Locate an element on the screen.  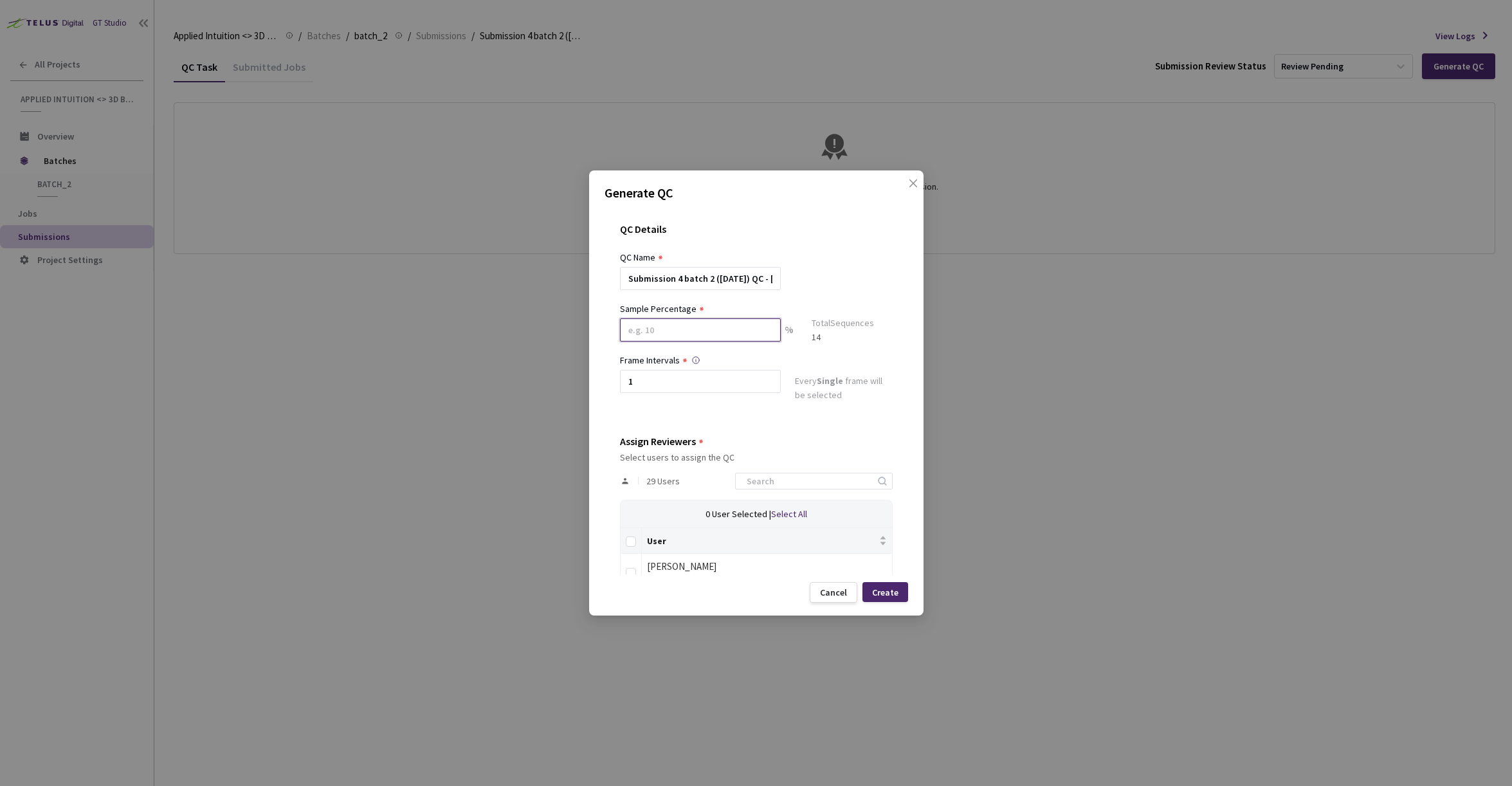
div: Every frame will be selected is located at coordinates (844, 390).